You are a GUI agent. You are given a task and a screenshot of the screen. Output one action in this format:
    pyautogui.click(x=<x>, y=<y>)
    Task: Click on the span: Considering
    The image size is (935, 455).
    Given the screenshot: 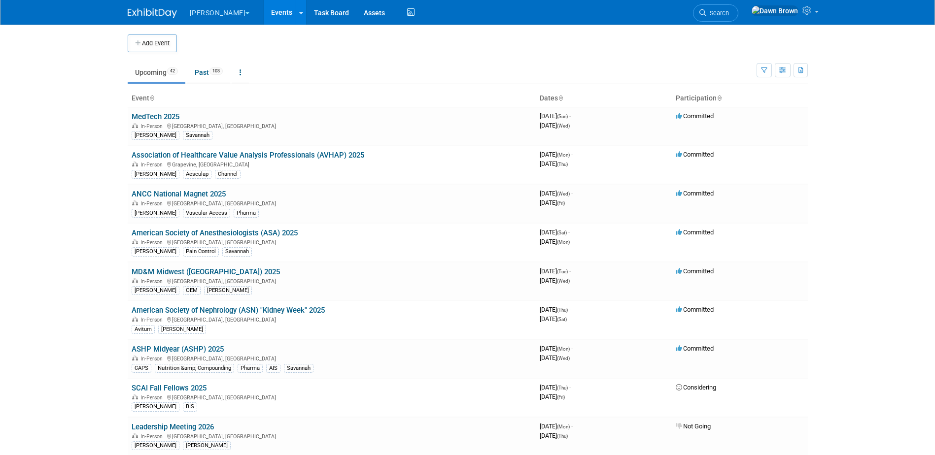 What is the action you would take?
    pyautogui.click(x=696, y=387)
    